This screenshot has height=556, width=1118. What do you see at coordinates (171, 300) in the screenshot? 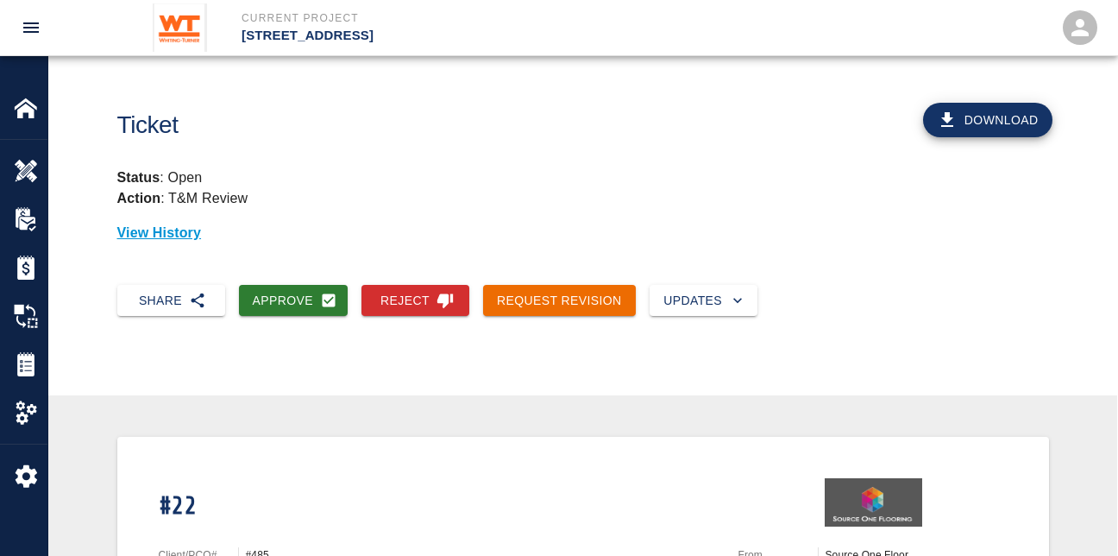
I see `button: Share` at bounding box center [171, 300].